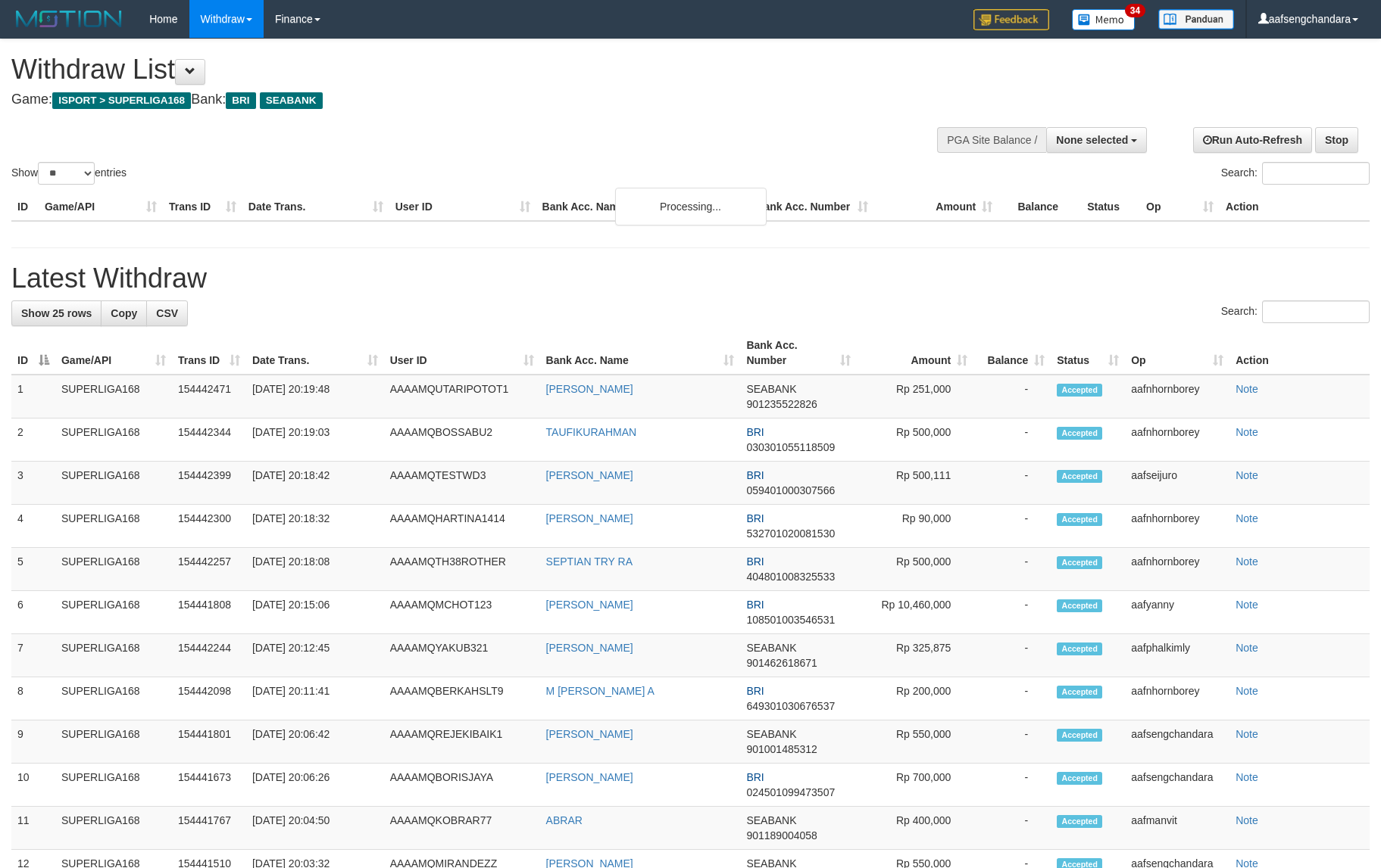 The width and height of the screenshot is (1381, 868). Describe the element at coordinates (209, 828) in the screenshot. I see `td: 154441767` at that location.